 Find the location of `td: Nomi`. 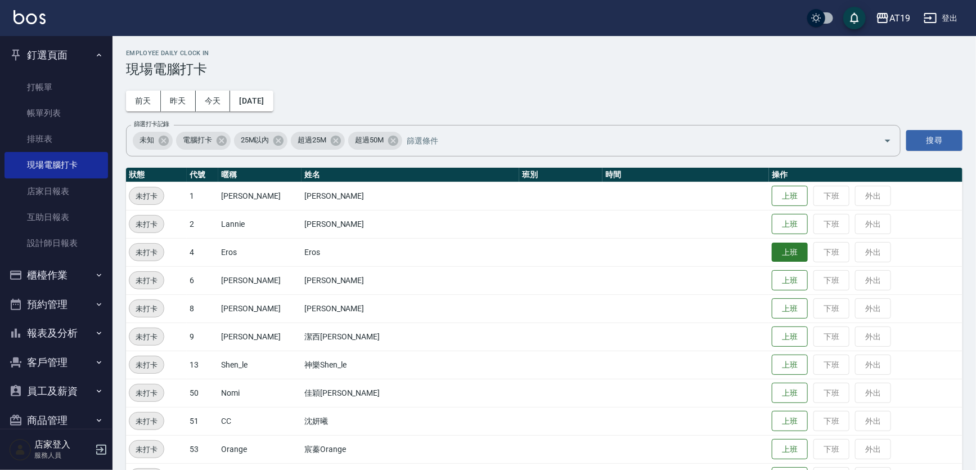

td: Nomi is located at coordinates (260, 393).